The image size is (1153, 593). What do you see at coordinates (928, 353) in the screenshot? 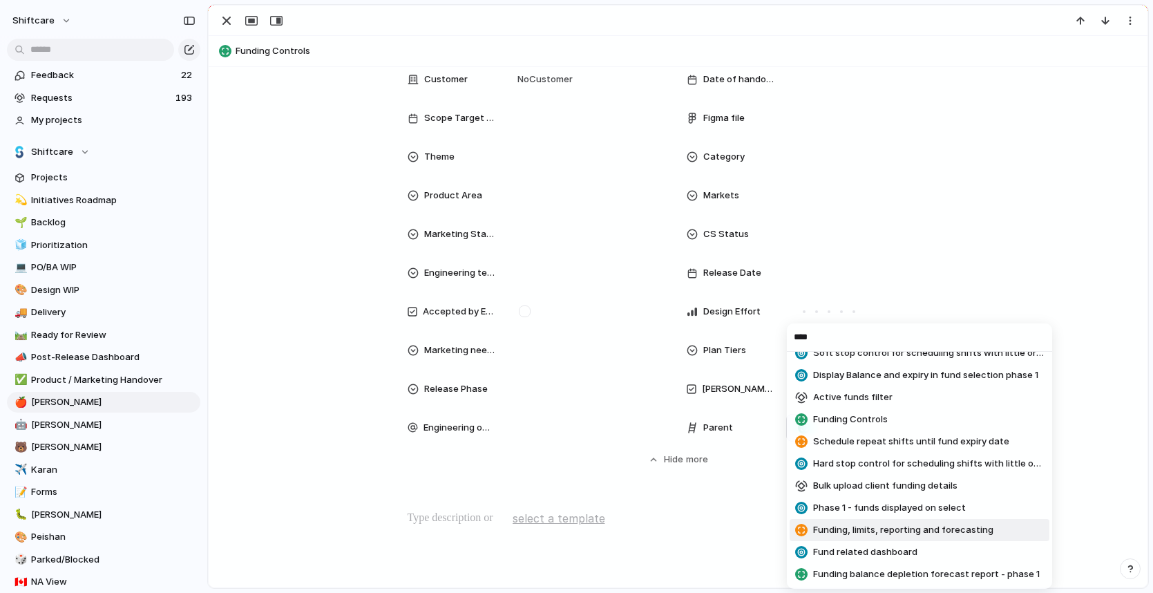
I see `span: Soft stop control for scheduling shifts with little or no client funds` at bounding box center [928, 353].